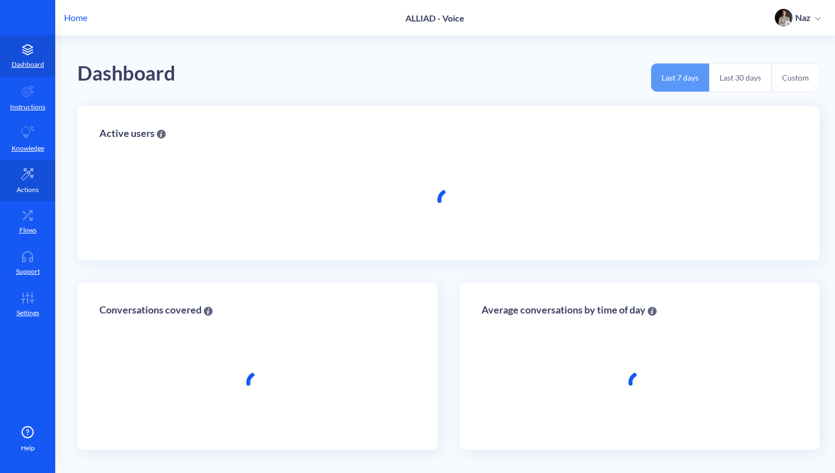 The image size is (835, 473). What do you see at coordinates (28, 65) in the screenshot?
I see `p: Dashboard` at bounding box center [28, 65].